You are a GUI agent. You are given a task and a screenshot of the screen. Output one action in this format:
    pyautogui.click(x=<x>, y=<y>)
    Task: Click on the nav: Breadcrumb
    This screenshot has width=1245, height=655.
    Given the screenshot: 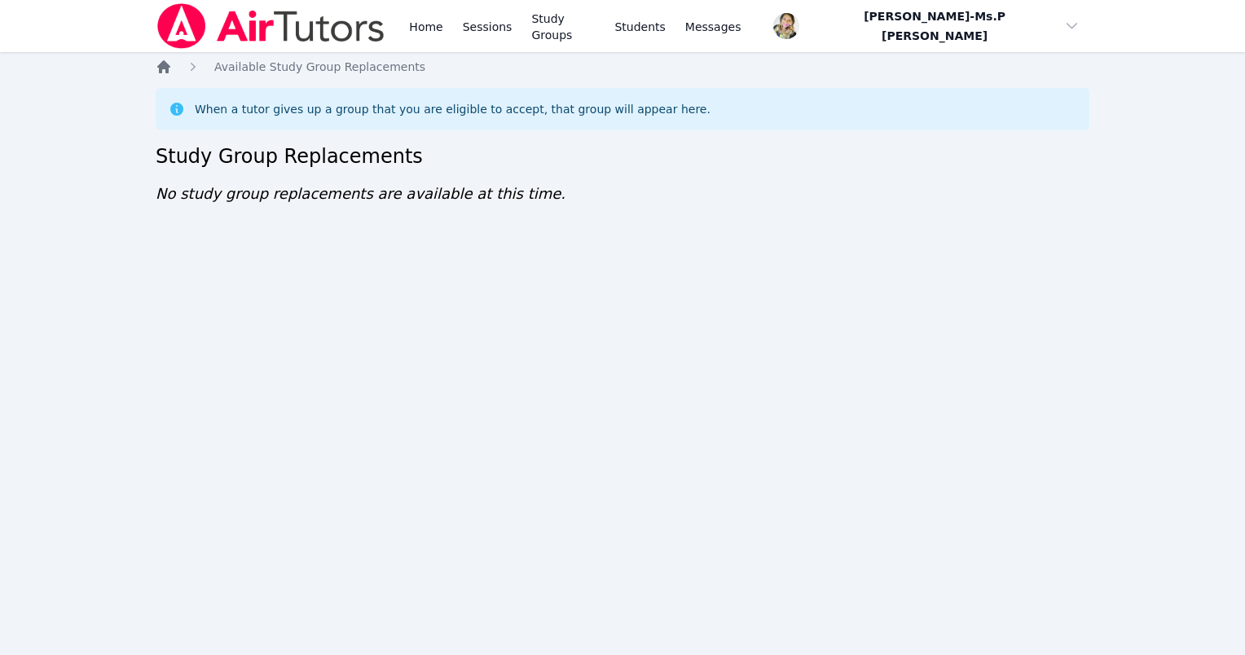 What is the action you would take?
    pyautogui.click(x=623, y=67)
    